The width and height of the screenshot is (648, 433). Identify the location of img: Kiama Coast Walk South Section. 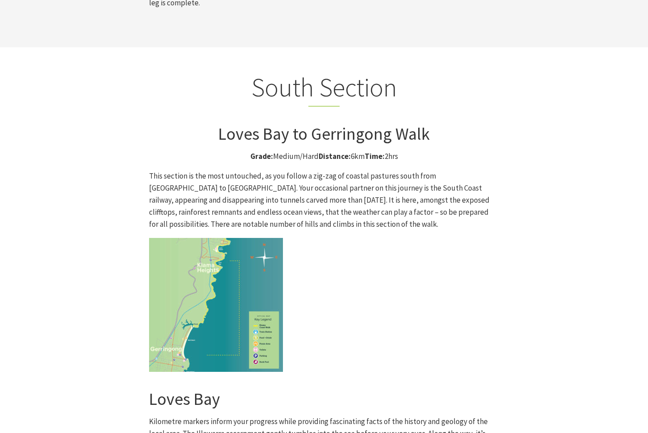
(216, 305).